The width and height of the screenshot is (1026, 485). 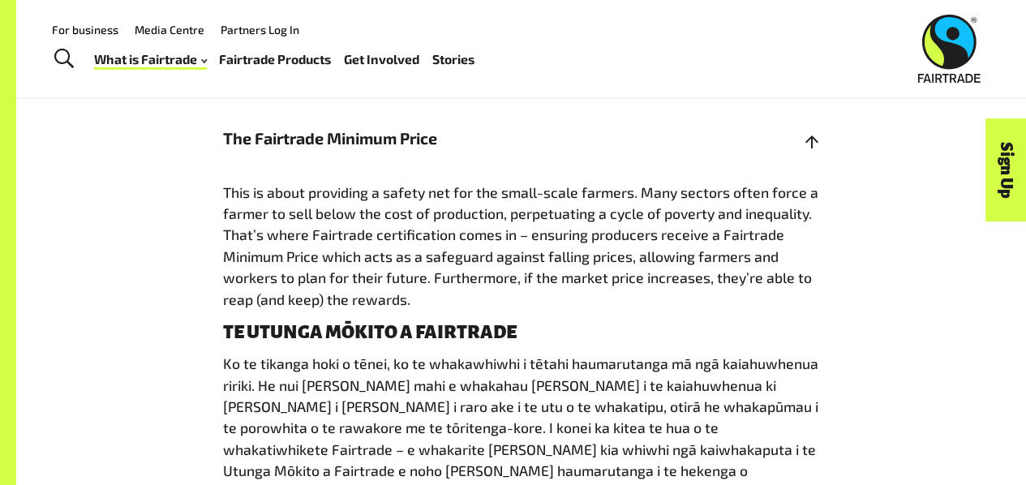 What do you see at coordinates (63, 59) in the screenshot?
I see `a: Toggle Search` at bounding box center [63, 59].